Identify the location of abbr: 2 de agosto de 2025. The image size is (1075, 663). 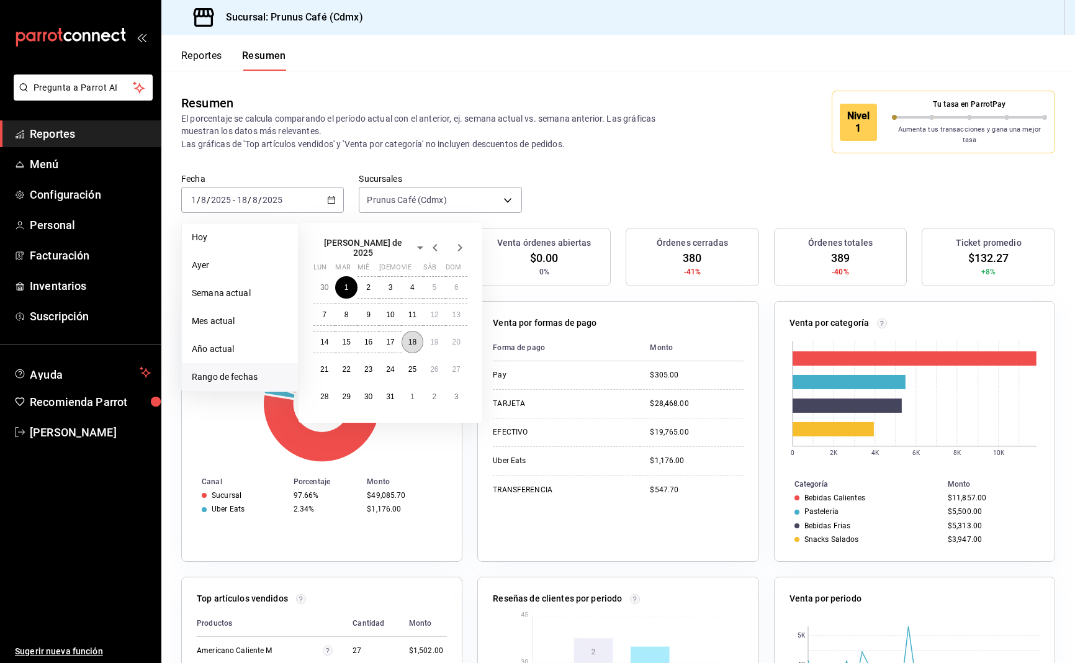
(434, 397).